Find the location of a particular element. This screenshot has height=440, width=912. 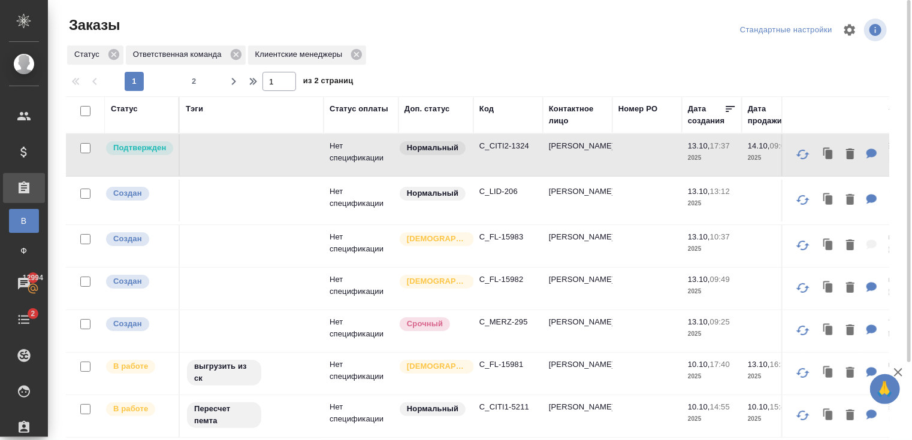

div: Код is located at coordinates (486, 109).